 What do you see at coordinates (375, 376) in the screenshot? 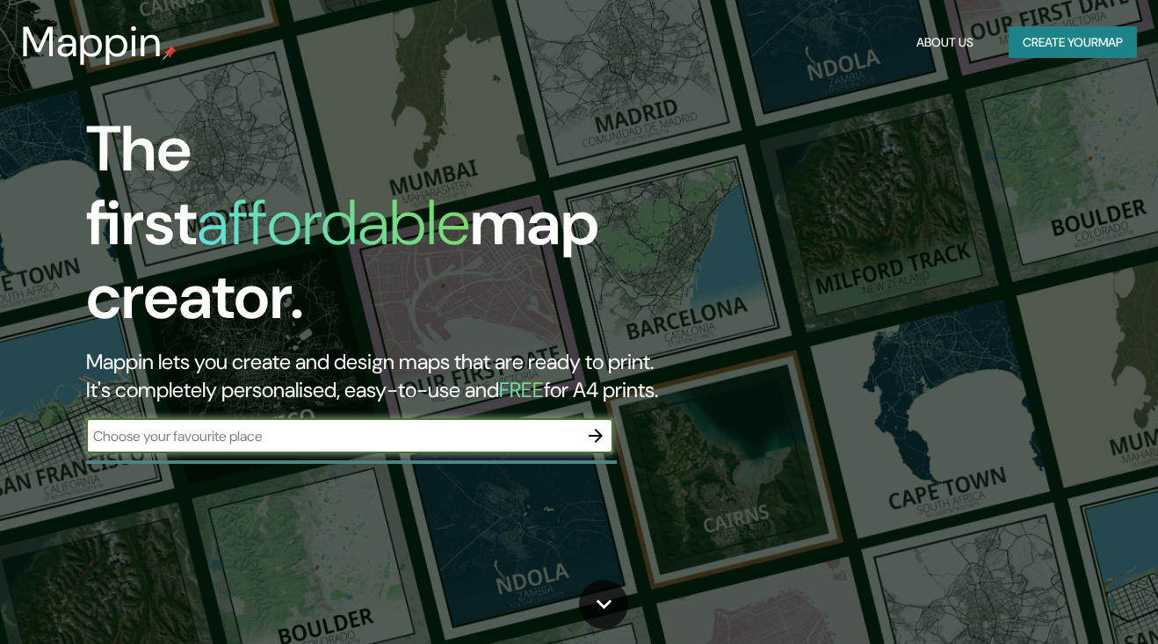
I see `h2: Mappin lets you create and design maps that are ready to print. It's completely personalised, eas...` at bounding box center [375, 376].